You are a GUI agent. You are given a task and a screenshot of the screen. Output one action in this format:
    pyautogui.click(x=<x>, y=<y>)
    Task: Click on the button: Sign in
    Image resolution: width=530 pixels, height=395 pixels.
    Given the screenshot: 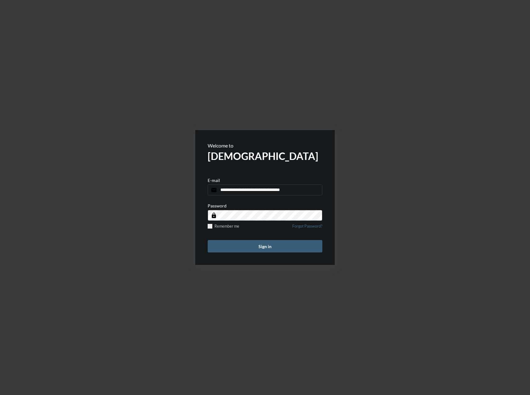 What is the action you would take?
    pyautogui.click(x=265, y=246)
    